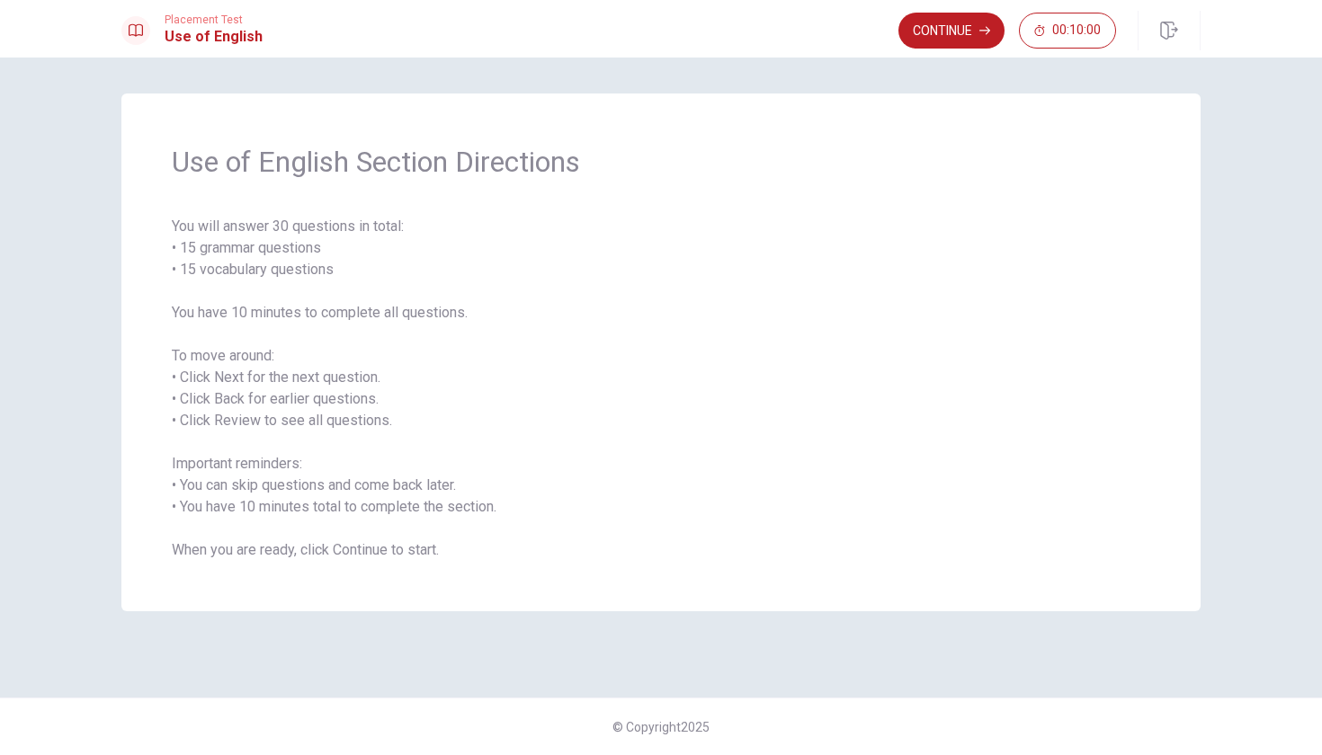 The height and width of the screenshot is (755, 1322). I want to click on span: You will answer 30 questions in total: • 15 grammar questions • 15 vocabulary questions You have ..., so click(661, 388).